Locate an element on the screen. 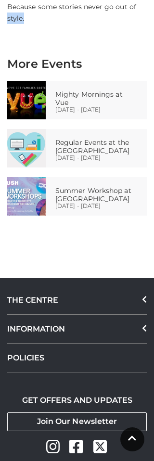  a: POLICIES is located at coordinates (77, 358).